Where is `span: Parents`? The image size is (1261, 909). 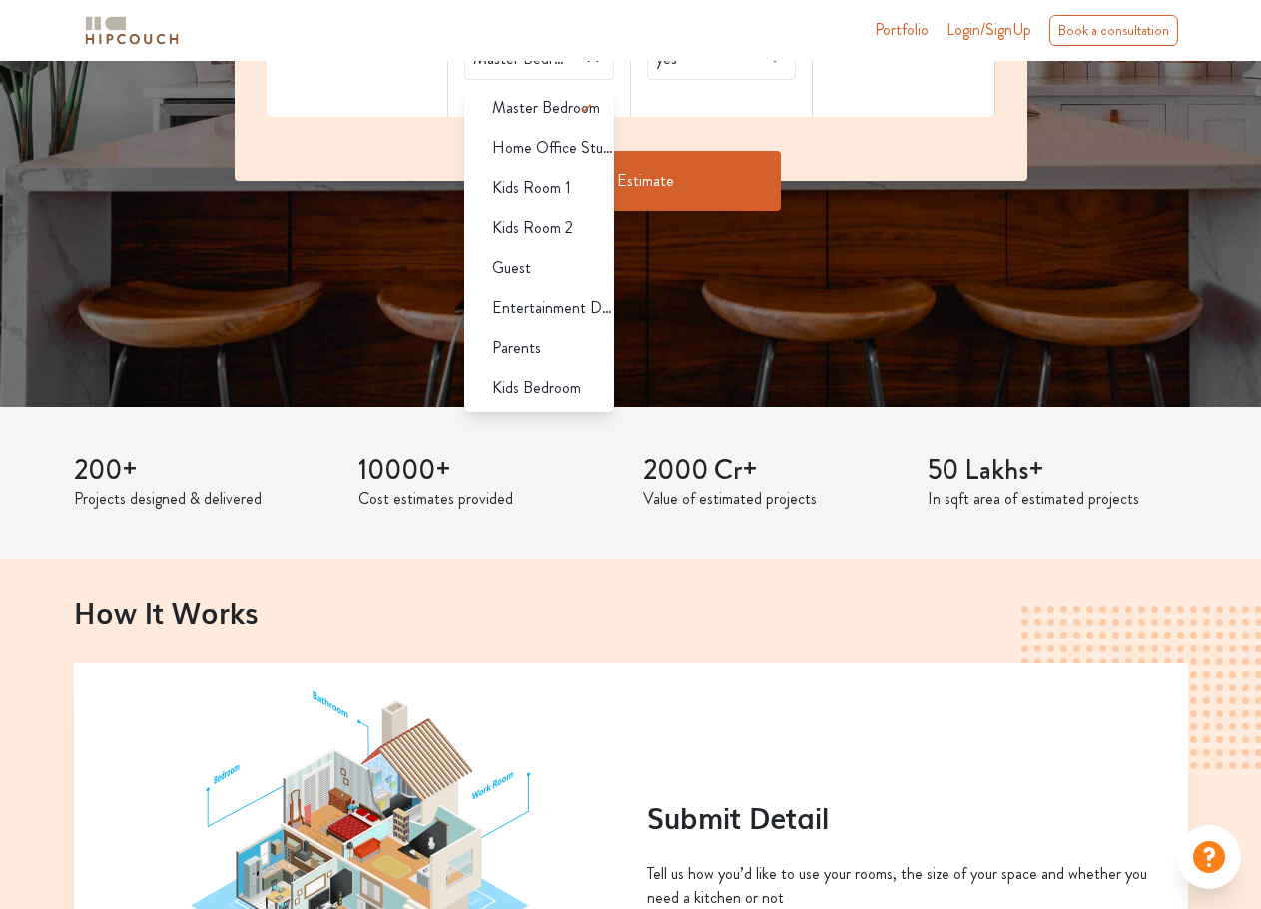 span: Parents is located at coordinates (516, 348).